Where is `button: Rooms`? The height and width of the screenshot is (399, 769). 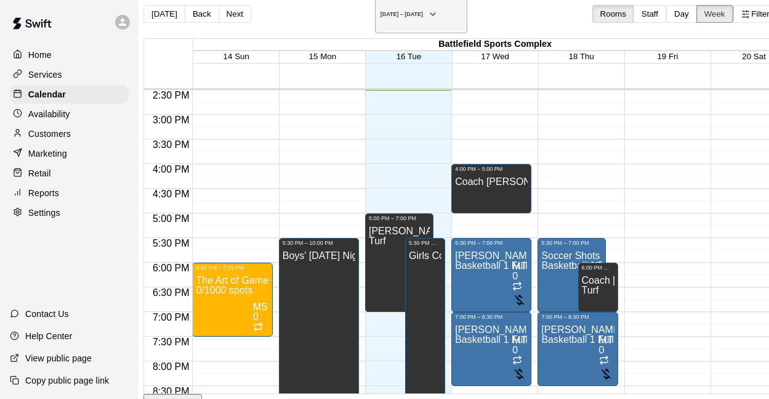 button: Rooms is located at coordinates (613, 14).